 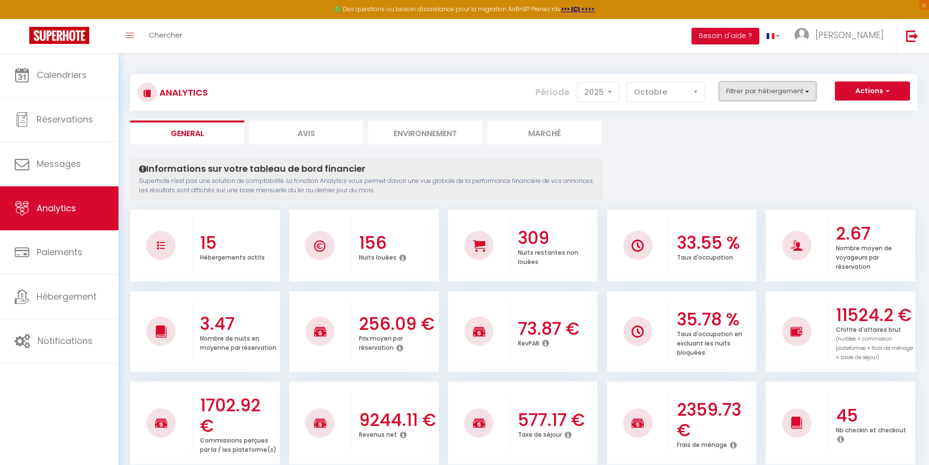 I want to click on h3: 33.55 %, so click(x=716, y=243).